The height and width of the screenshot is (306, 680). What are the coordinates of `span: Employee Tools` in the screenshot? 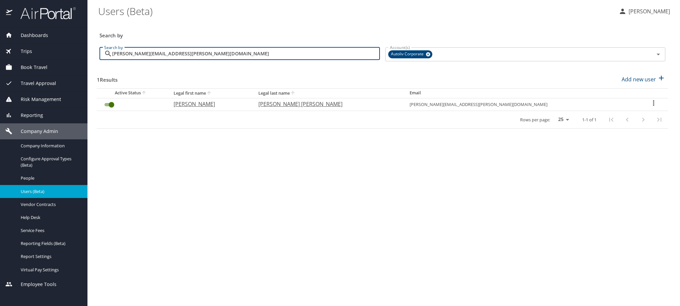 It's located at (34, 285).